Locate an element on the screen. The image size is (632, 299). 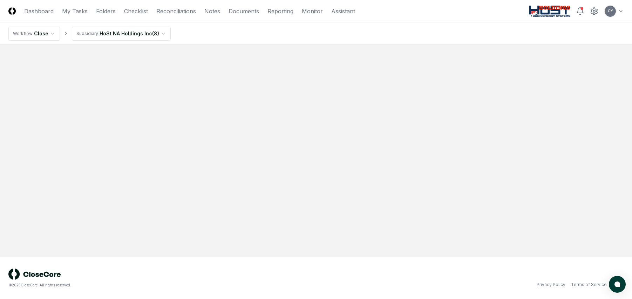
img: Host NA Holdings logo is located at coordinates (550, 11).